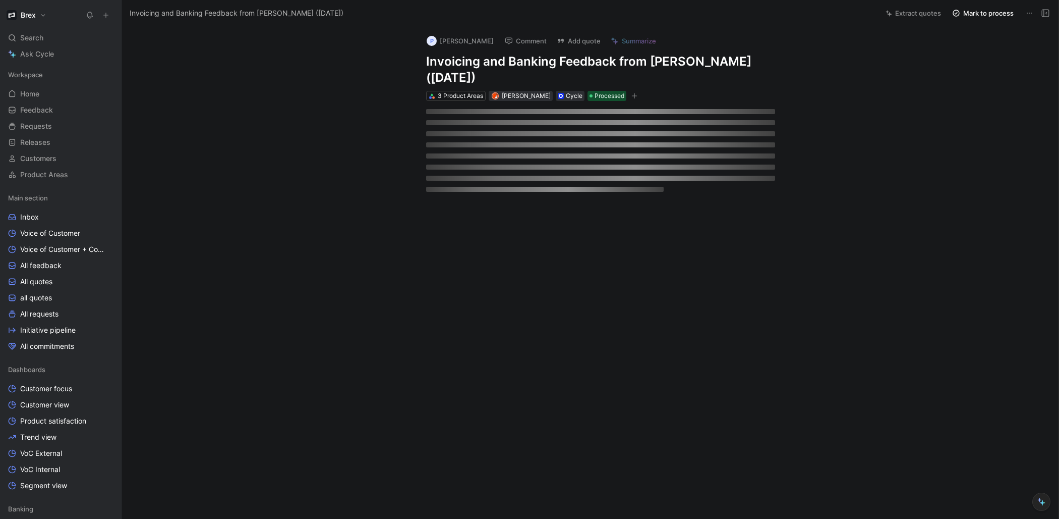 This screenshot has width=1059, height=519. Describe the element at coordinates (43, 485) in the screenshot. I see `span: Segment view` at that location.